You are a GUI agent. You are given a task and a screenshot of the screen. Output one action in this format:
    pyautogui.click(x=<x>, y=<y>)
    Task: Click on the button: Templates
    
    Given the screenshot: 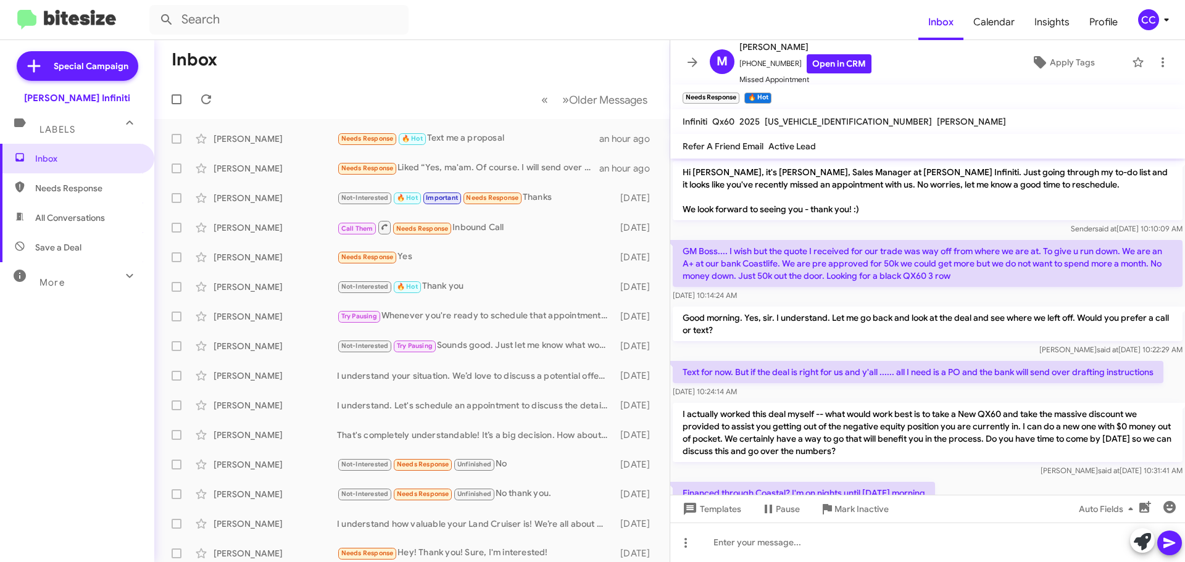 What is the action you would take?
    pyautogui.click(x=710, y=509)
    